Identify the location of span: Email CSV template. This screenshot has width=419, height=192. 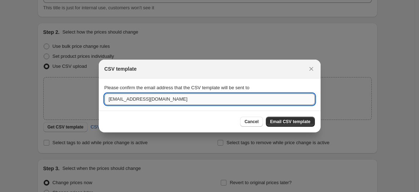
(290, 122).